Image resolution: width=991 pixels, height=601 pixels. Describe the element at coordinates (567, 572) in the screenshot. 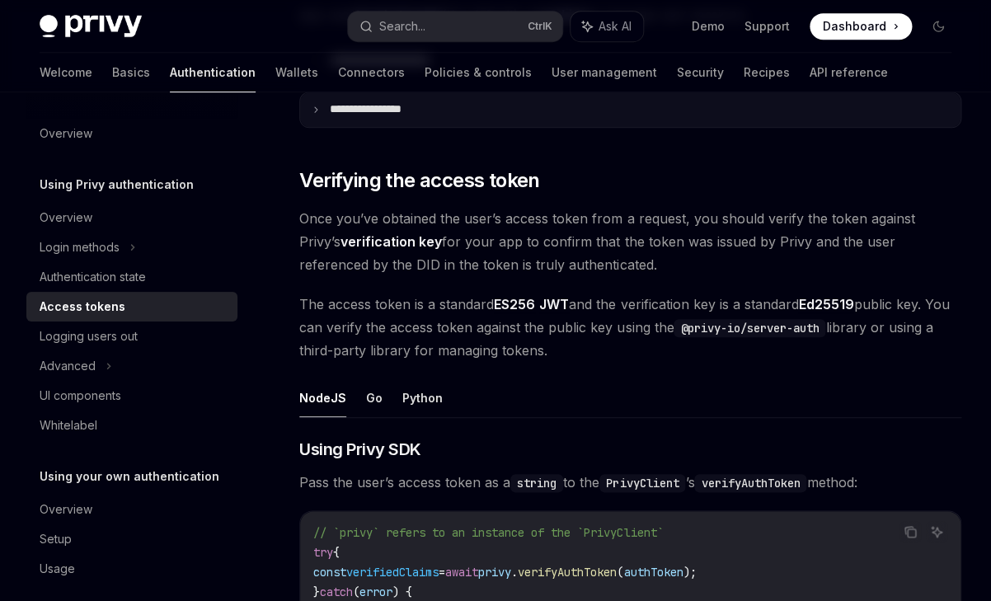

I see `span: verifyAuthToken` at that location.